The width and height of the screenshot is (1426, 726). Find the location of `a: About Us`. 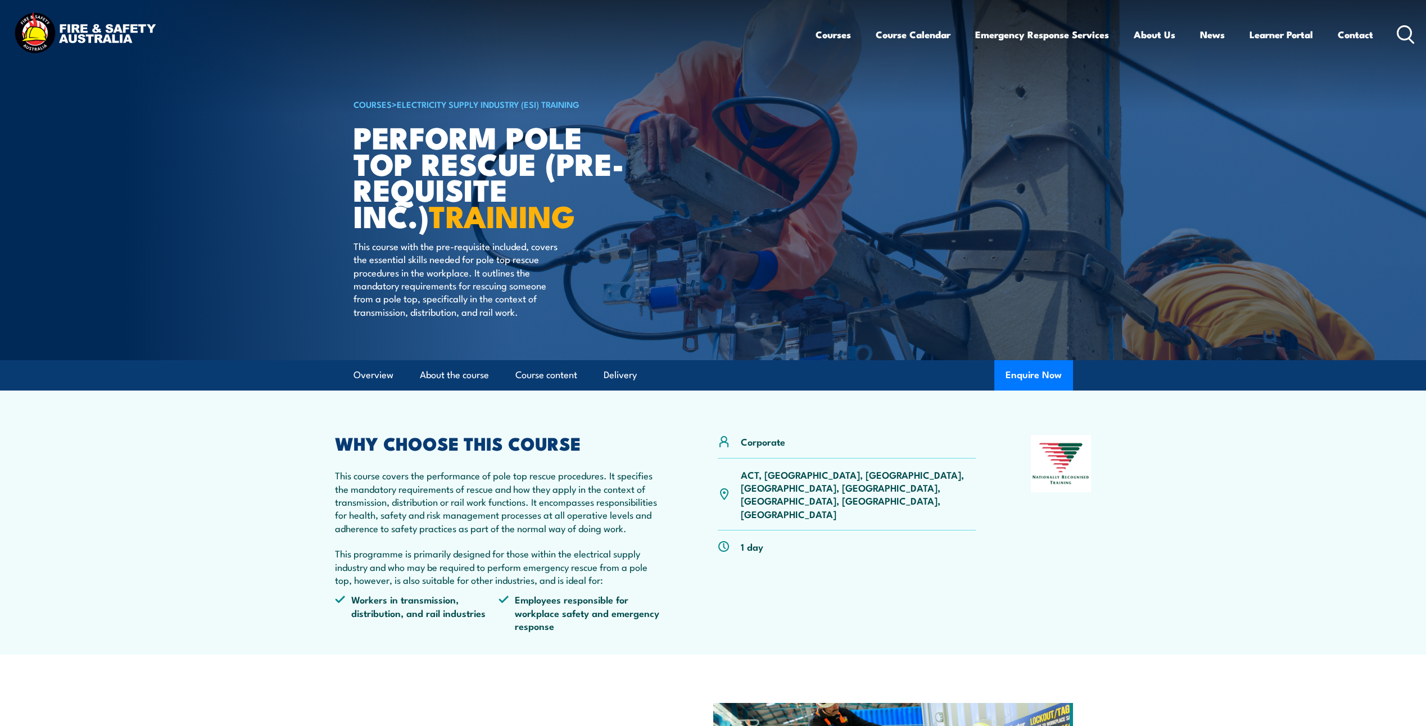

a: About Us is located at coordinates (1155, 34).